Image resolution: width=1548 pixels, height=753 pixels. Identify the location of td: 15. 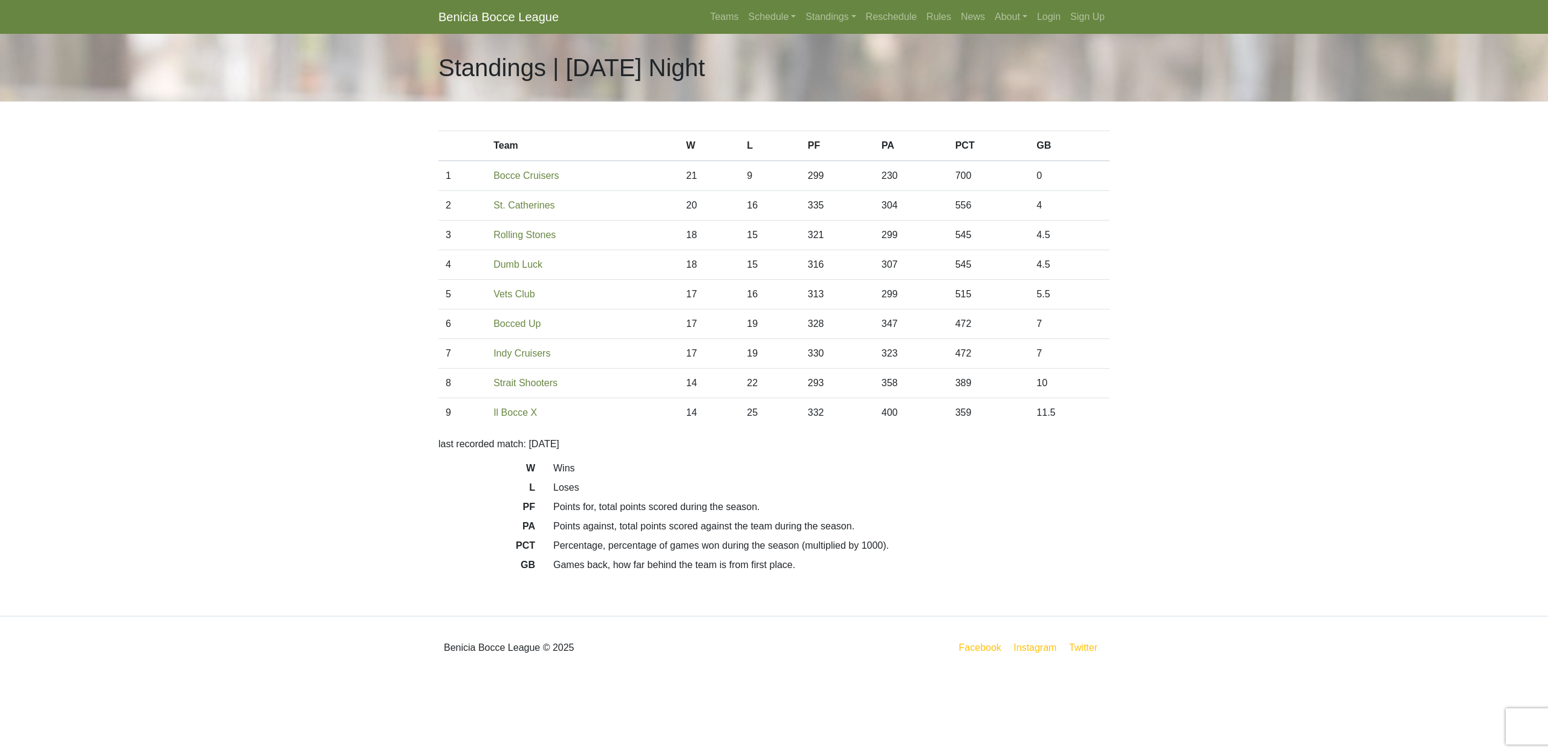
(770, 235).